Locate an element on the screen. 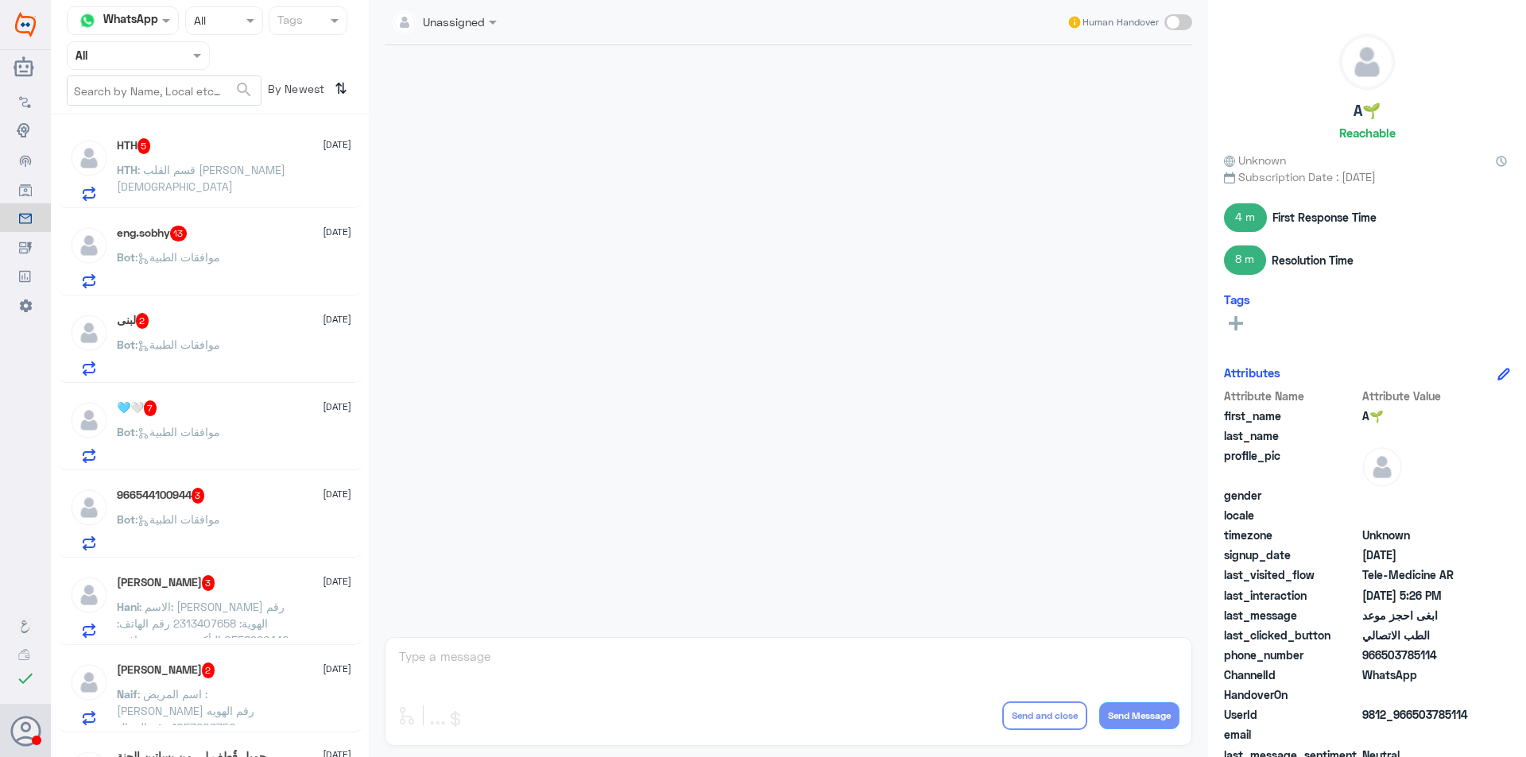  span: 8 m is located at coordinates (1245, 260).